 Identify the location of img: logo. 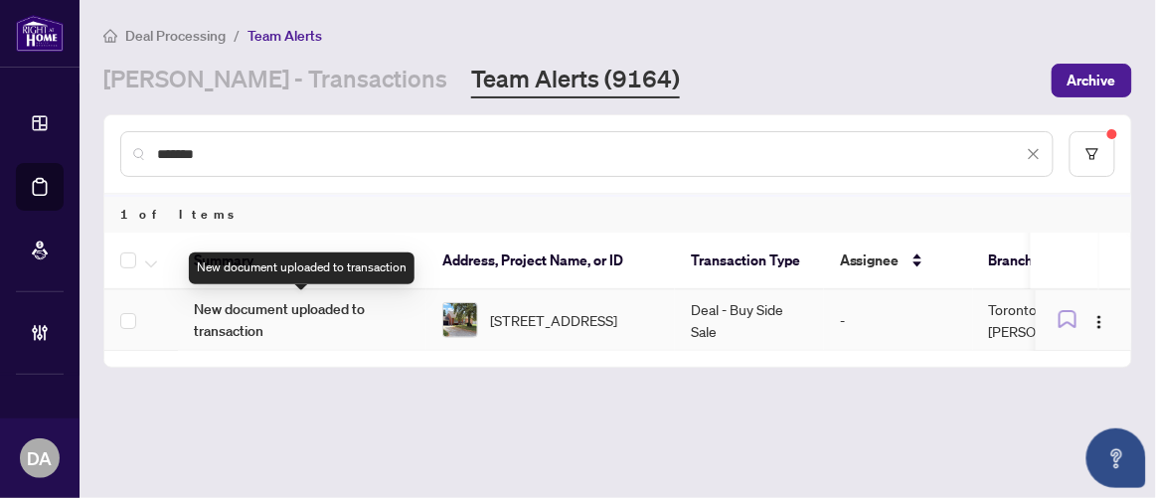
(40, 33).